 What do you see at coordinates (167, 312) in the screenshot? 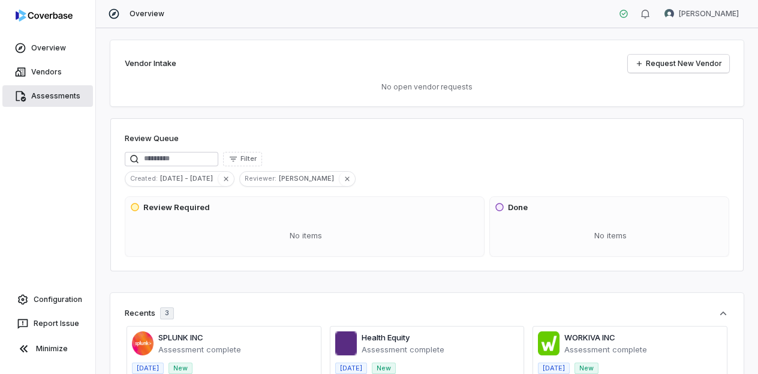
I see `span: 3` at bounding box center [167, 312].